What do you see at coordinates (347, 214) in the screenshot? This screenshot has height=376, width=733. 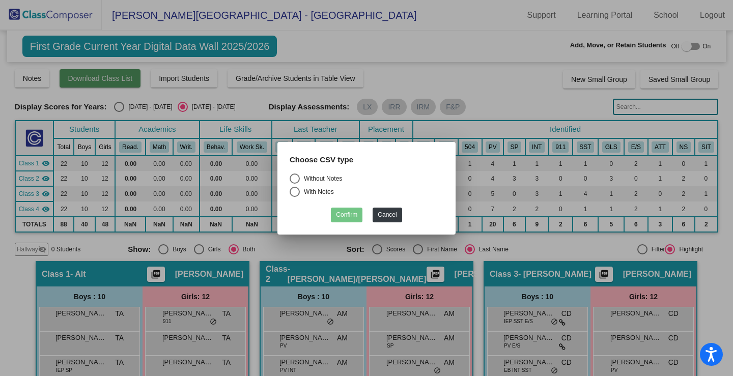 I see `button: Confirm` at bounding box center [347, 214].